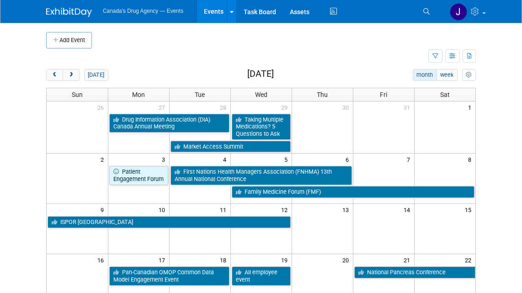 The image size is (522, 293). I want to click on a: Pan-Canadian OMOP Common Data Model Engagement Event, so click(169, 276).